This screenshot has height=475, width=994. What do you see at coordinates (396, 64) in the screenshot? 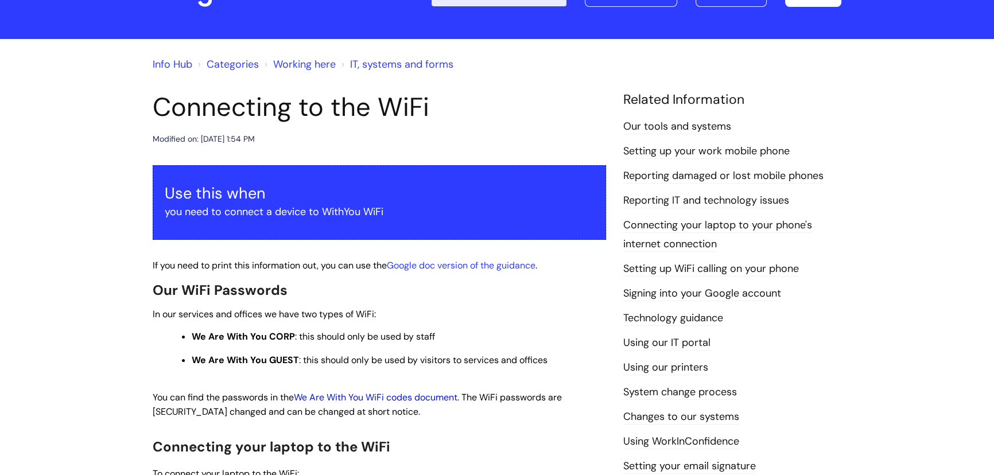
I see `li: IT, systems and forms` at bounding box center [396, 64].